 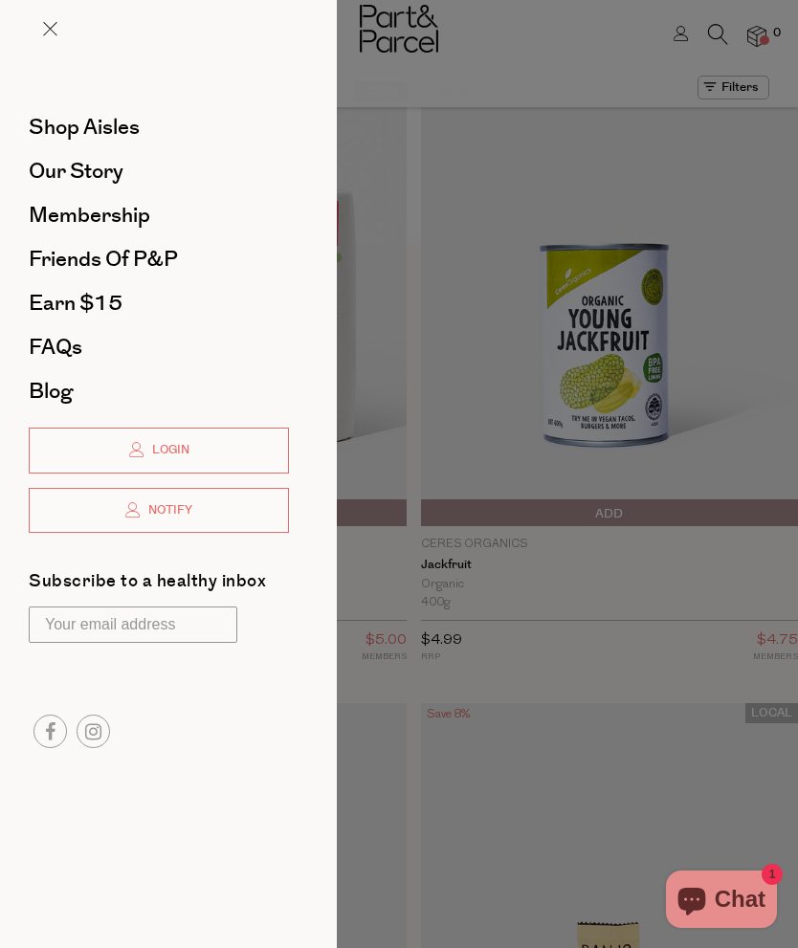 What do you see at coordinates (76, 171) in the screenshot?
I see `span: Our Story` at bounding box center [76, 171].